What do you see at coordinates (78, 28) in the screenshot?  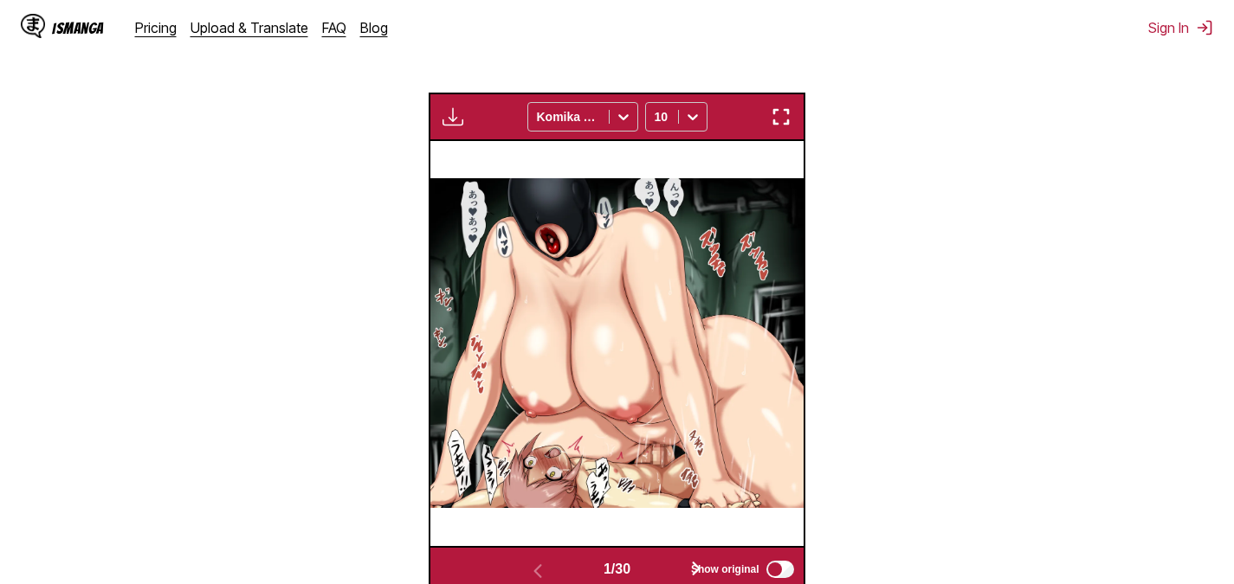 I see `div: IsManga` at bounding box center [78, 28].